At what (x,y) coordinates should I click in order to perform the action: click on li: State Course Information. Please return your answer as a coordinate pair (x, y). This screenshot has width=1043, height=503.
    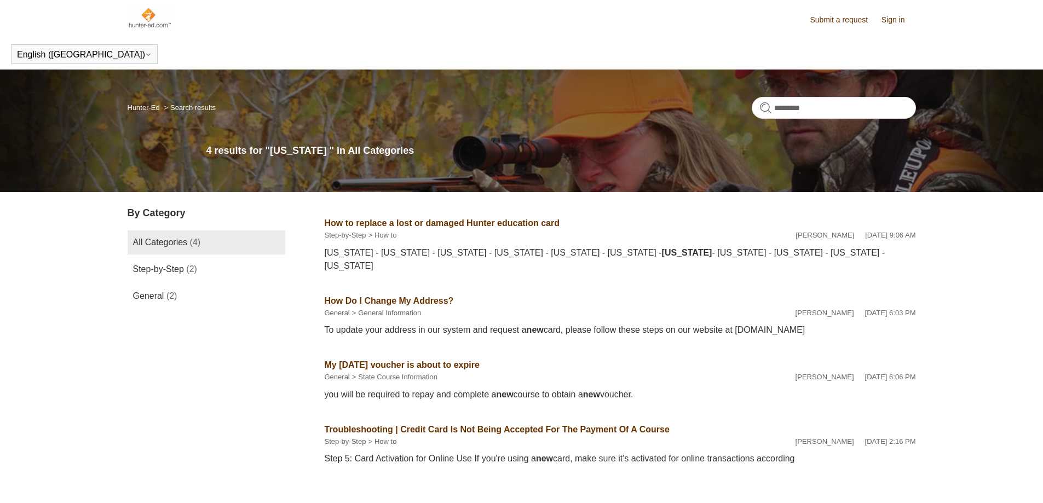
    Looking at the image, I should click on (394, 377).